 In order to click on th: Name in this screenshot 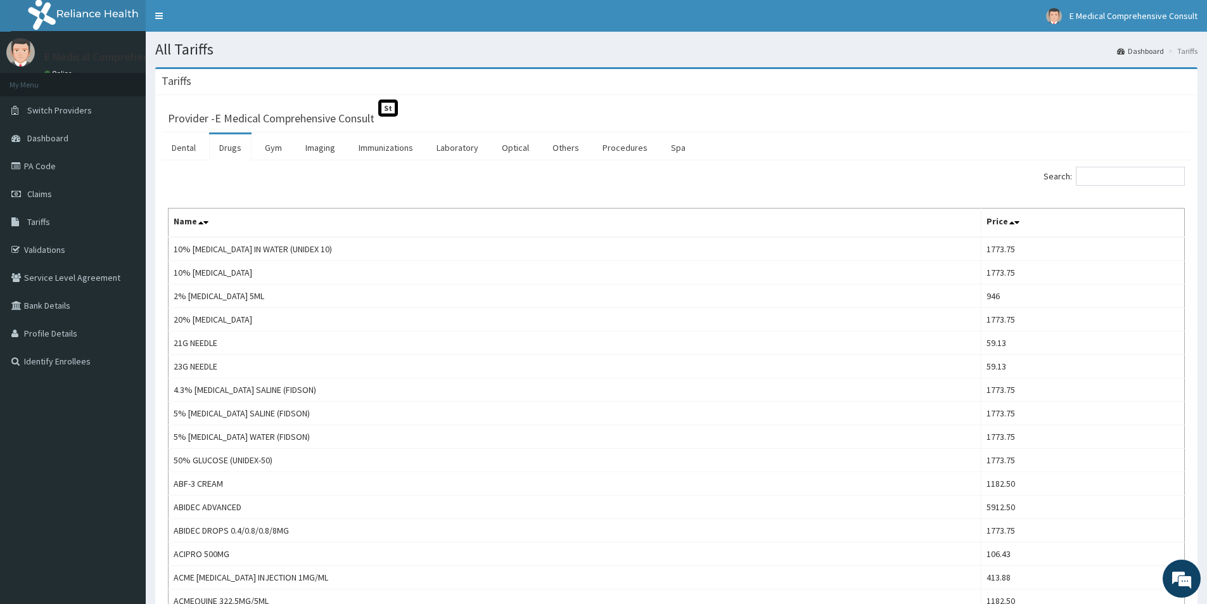, I will do `click(575, 223)`.